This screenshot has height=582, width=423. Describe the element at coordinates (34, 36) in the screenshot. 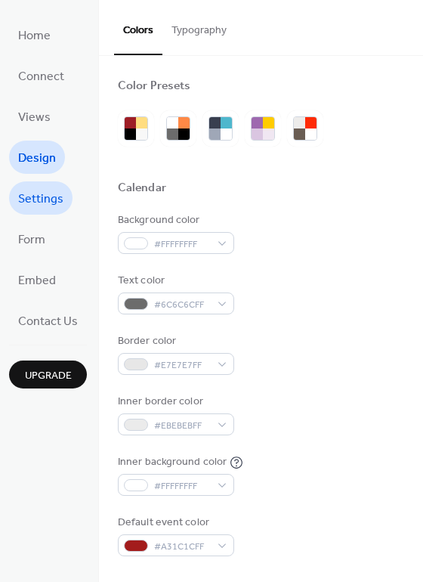

I see `span: Home` at that location.